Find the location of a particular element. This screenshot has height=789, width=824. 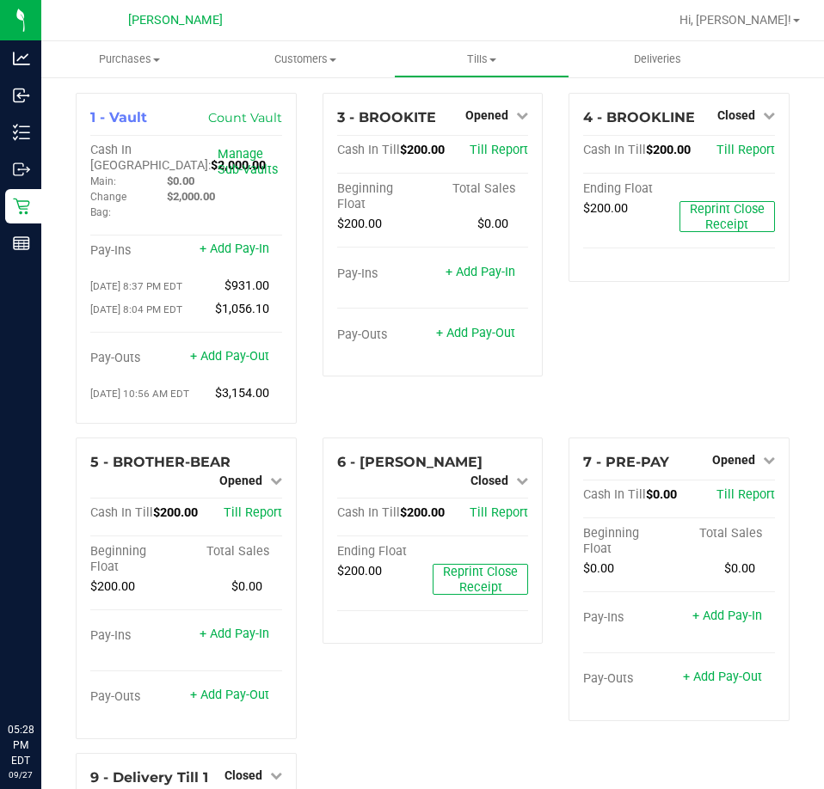

span: $1,056.10 is located at coordinates (242, 309).